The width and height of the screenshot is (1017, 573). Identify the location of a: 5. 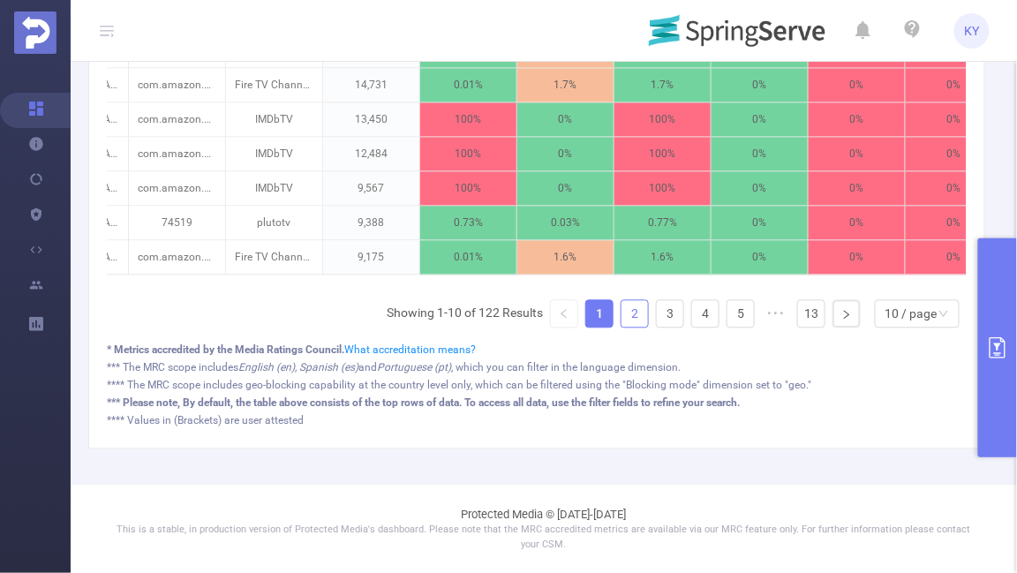
(740, 314).